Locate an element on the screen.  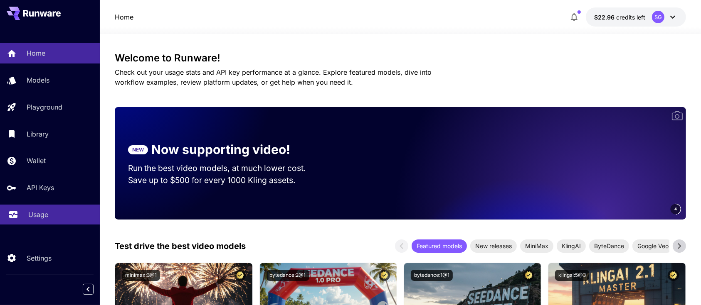
p: Settings is located at coordinates (39, 258).